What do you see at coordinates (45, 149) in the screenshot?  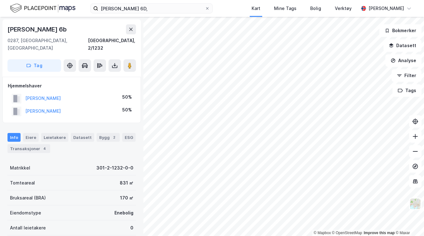 I see `div: 4` at bounding box center [45, 149].